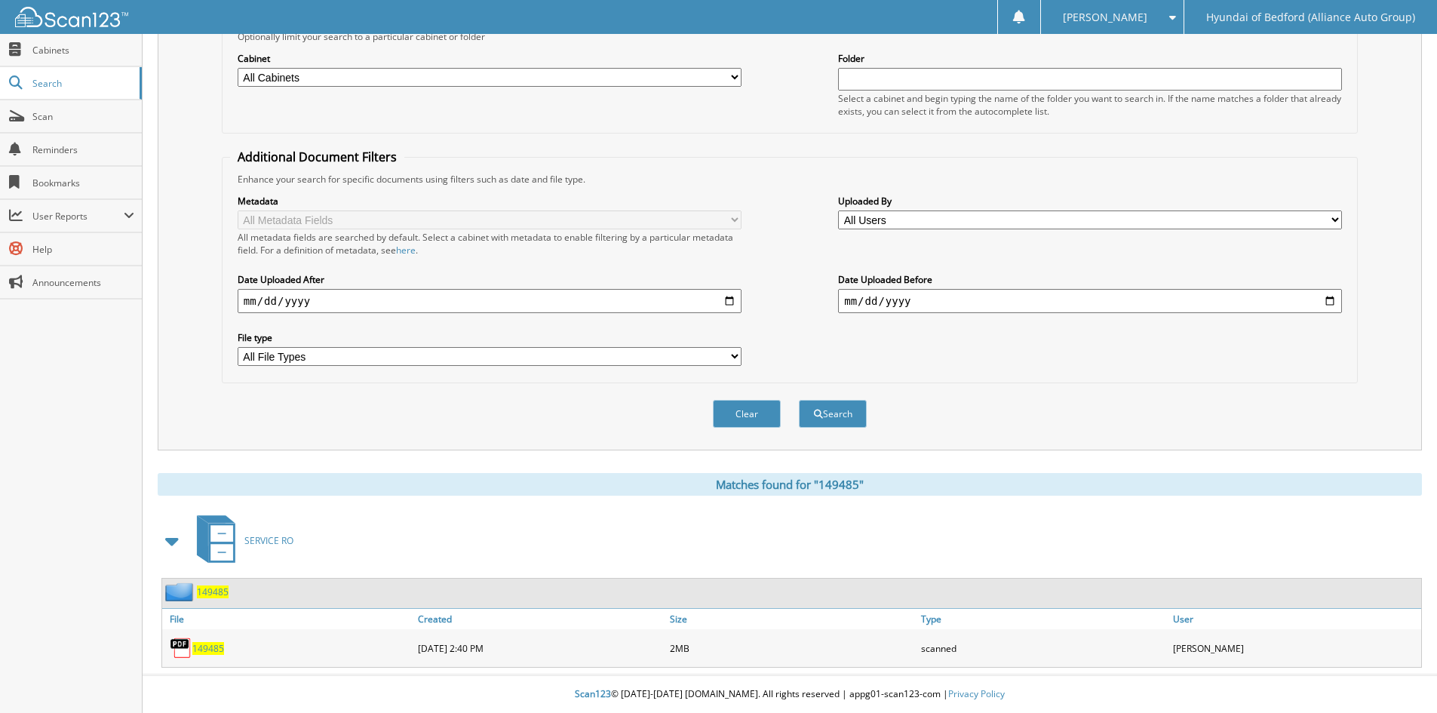 Image resolution: width=1437 pixels, height=713 pixels. What do you see at coordinates (790, 36) in the screenshot?
I see `div: Optionally limit your search to a particular cabinet or folder` at bounding box center [790, 36].